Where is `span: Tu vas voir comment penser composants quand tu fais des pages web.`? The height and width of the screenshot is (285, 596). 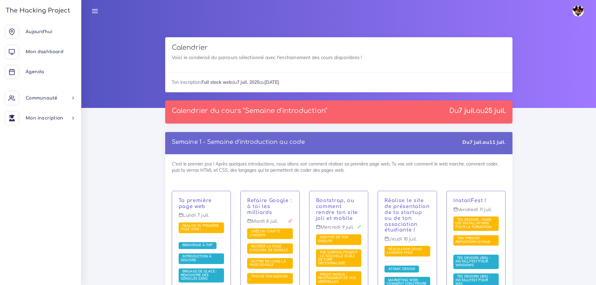 span: Tu vas voir comment penser composants quand tu fais des pages web. is located at coordinates (401, 269).